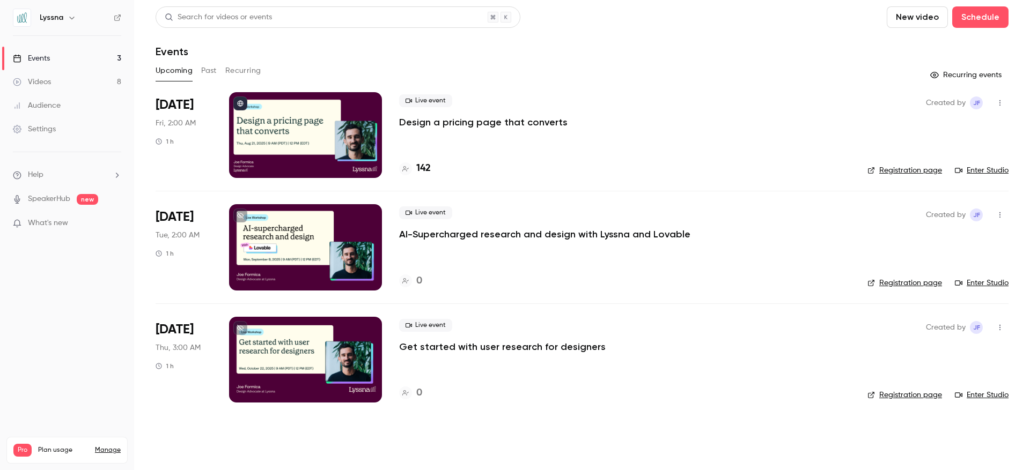 The image size is (1030, 470). Describe the element at coordinates (423, 168) in the screenshot. I see `h4: 142` at that location.